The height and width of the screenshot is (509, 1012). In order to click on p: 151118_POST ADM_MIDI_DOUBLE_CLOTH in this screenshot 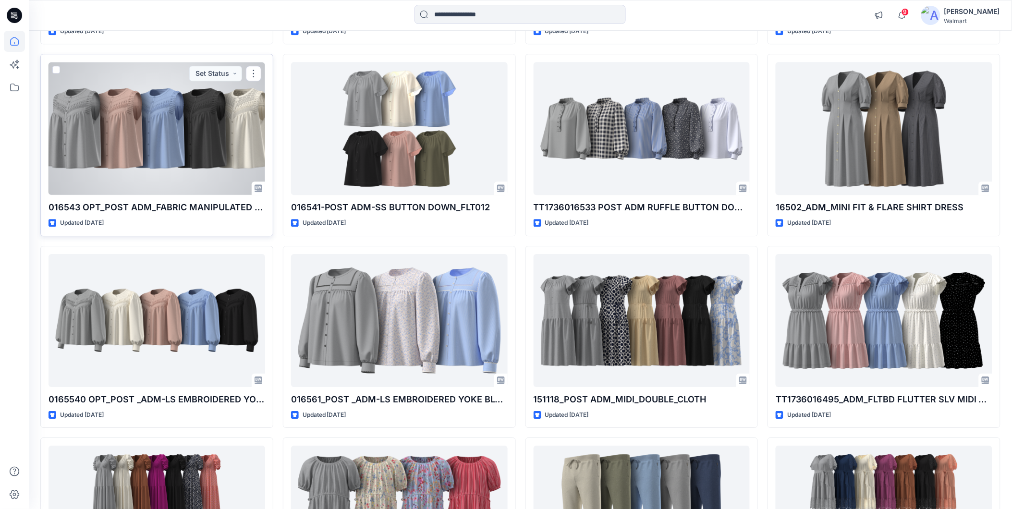, I will do `click(642, 400)`.